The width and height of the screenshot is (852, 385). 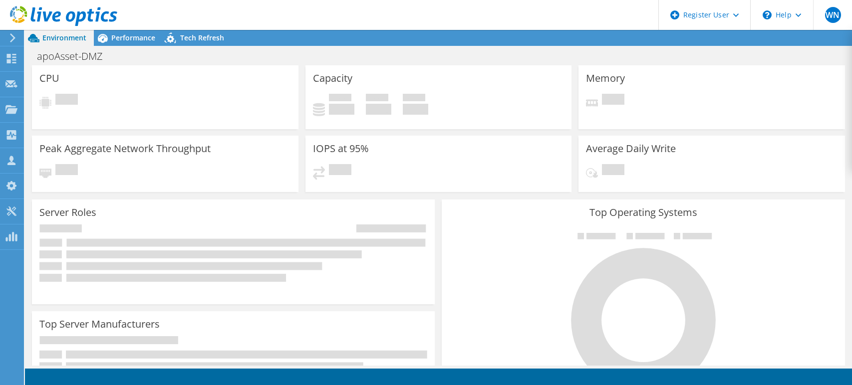 What do you see at coordinates (202, 37) in the screenshot?
I see `span: Tech Refresh` at bounding box center [202, 37].